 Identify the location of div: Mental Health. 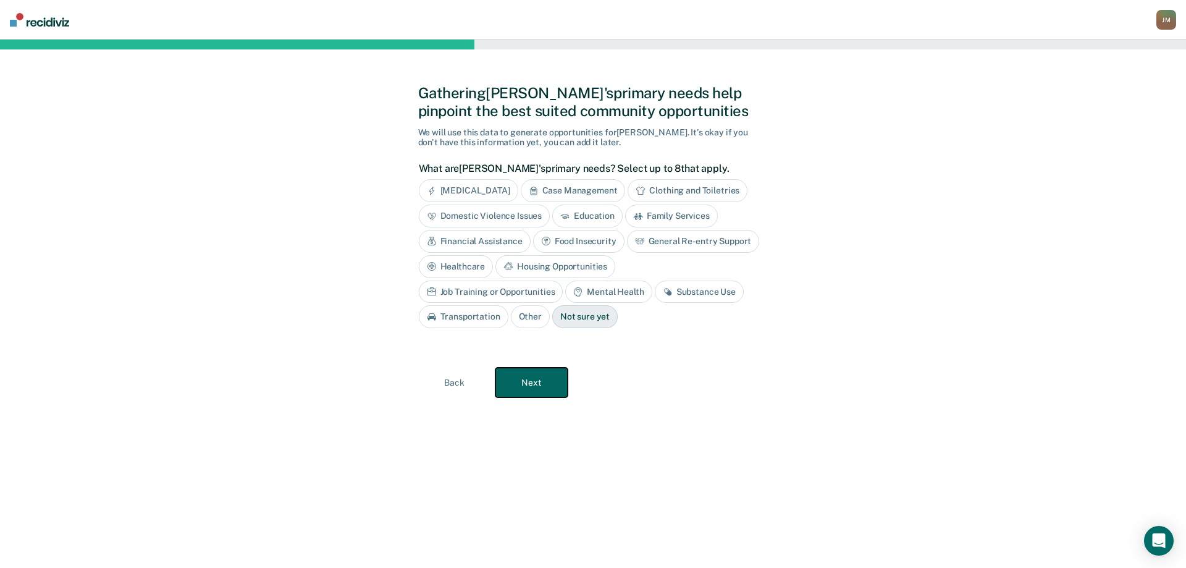
(608, 292).